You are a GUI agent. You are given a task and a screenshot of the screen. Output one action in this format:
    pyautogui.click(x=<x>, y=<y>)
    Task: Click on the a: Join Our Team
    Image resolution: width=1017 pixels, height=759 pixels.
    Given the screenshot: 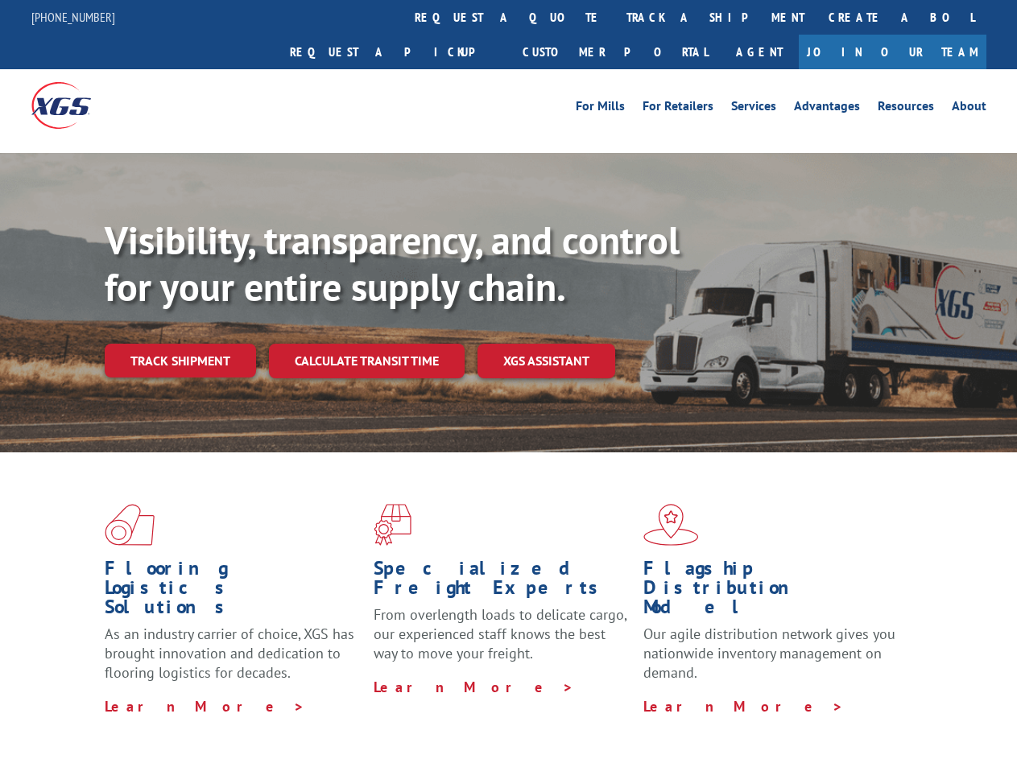 What is the action you would take?
    pyautogui.click(x=892, y=52)
    